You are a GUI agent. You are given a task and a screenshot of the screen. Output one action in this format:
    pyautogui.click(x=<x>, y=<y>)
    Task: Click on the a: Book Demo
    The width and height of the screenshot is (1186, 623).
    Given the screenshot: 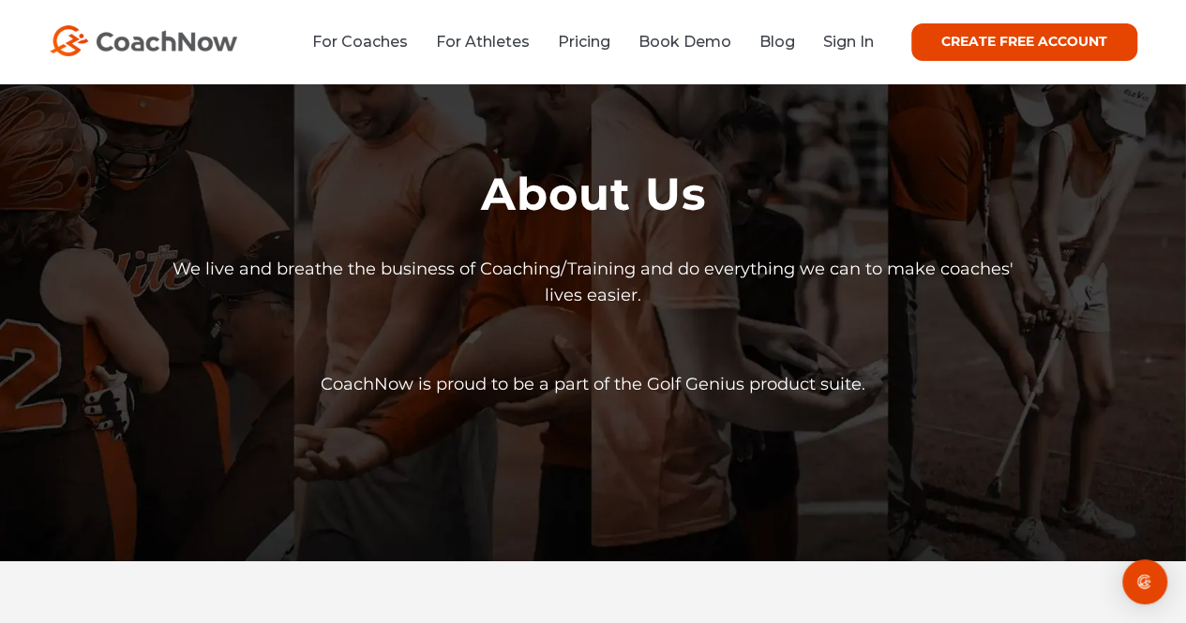 What is the action you would take?
    pyautogui.click(x=684, y=41)
    